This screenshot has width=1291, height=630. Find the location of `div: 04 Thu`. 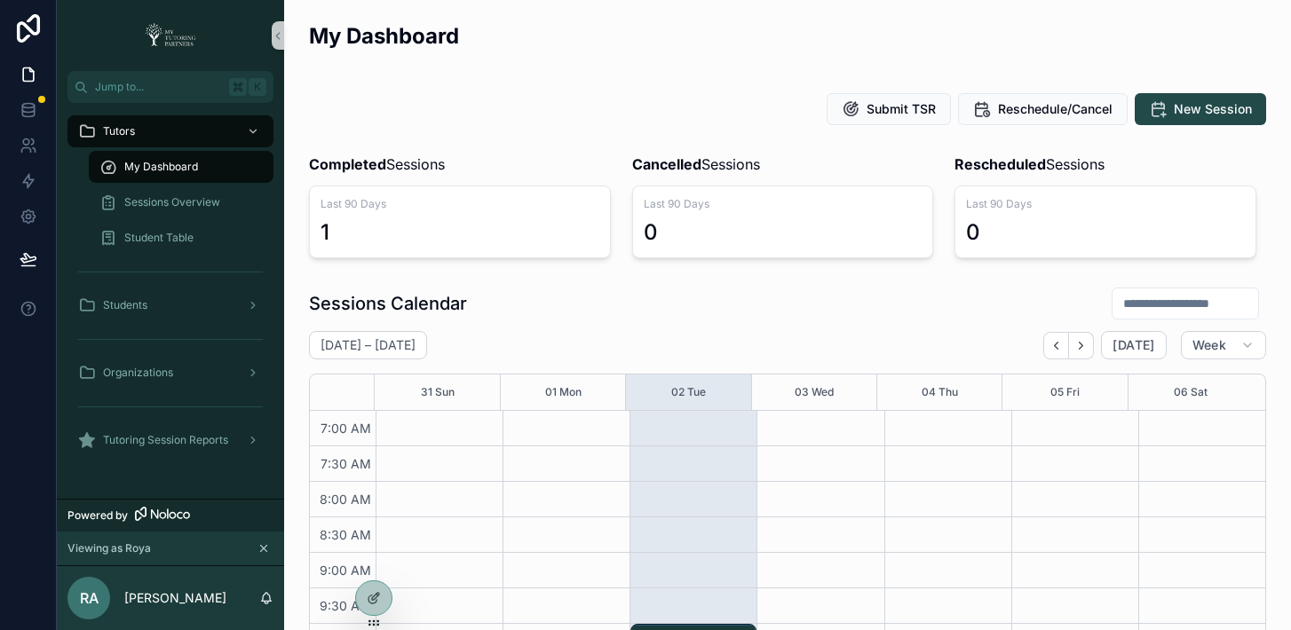

div: 04 Thu is located at coordinates (939, 392).